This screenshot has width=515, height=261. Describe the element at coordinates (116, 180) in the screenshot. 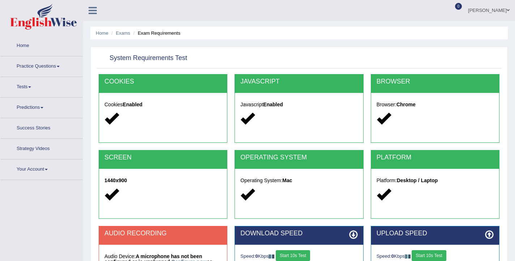

I see `strong: 1440x900` at that location.